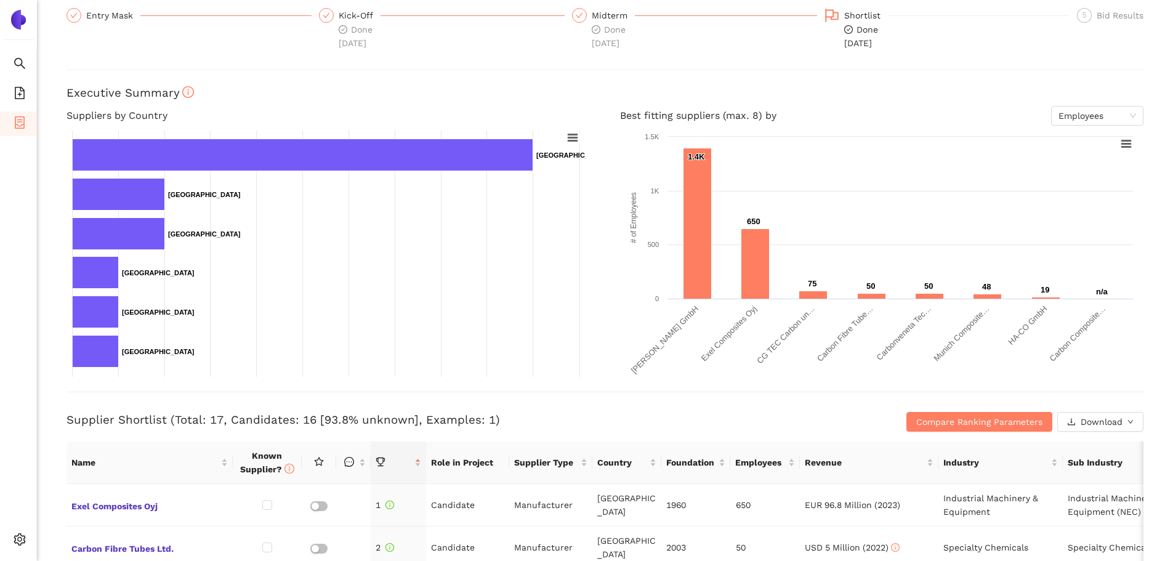 The height and width of the screenshot is (561, 1173). Describe the element at coordinates (766, 505) in the screenshot. I see `td: 650` at that location.